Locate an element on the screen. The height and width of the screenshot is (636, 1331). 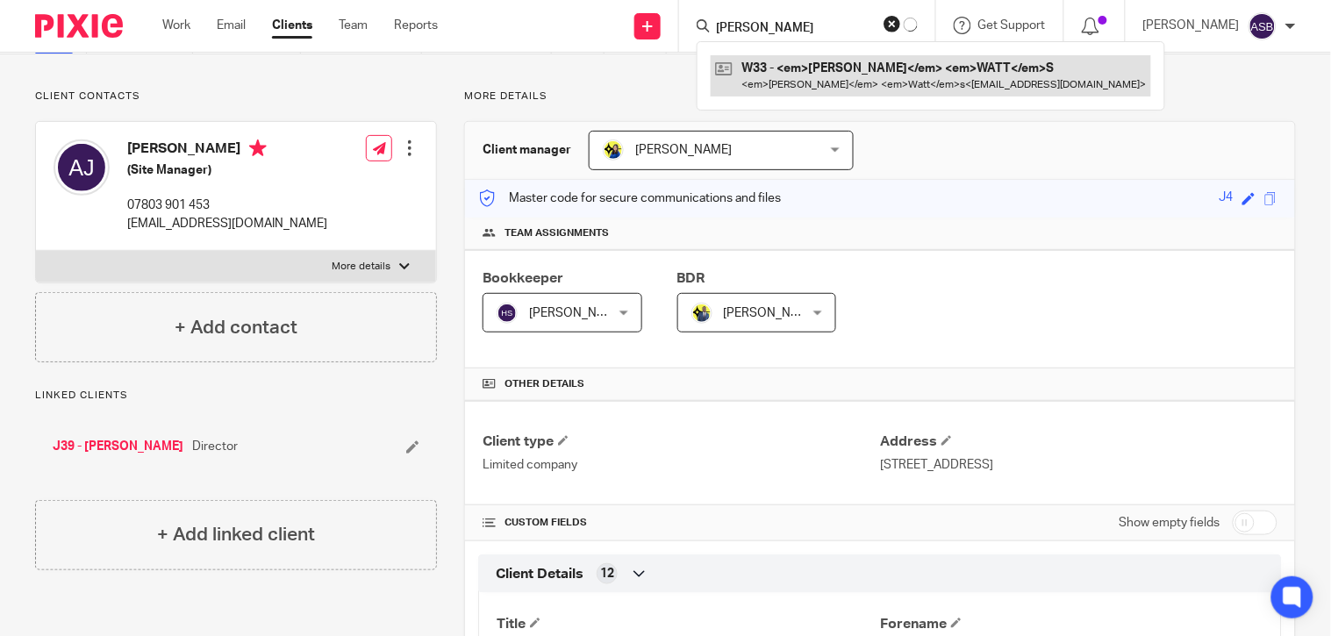
a: Team is located at coordinates (353, 25).